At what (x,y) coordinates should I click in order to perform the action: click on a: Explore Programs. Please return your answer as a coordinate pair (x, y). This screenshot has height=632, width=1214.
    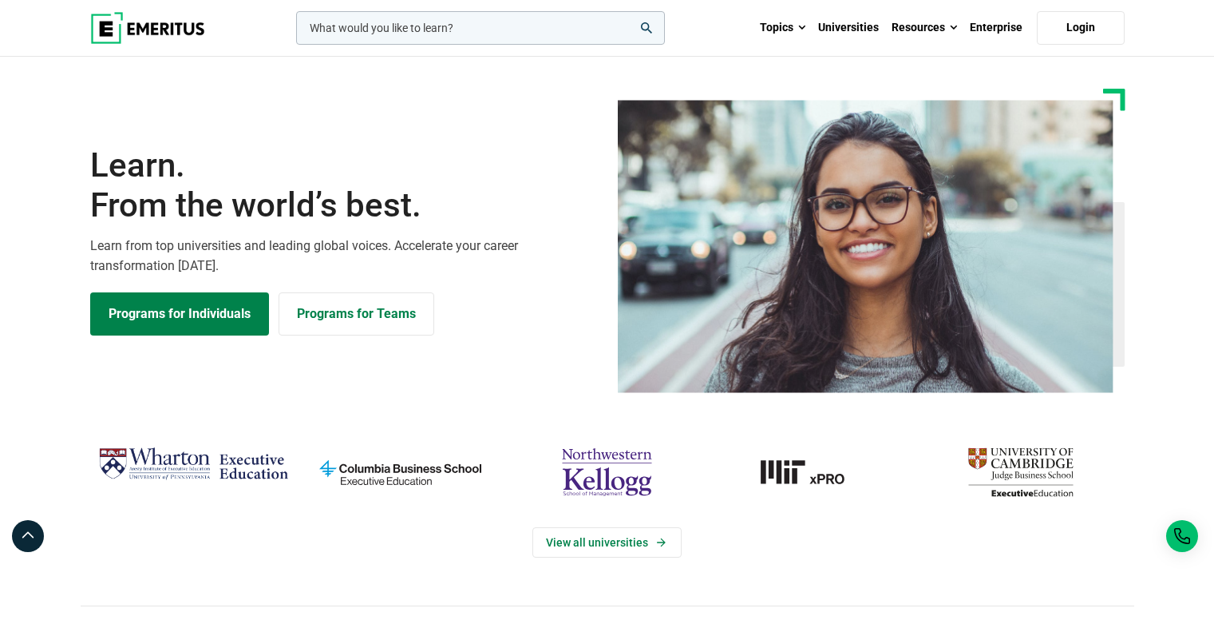
    Looking at the image, I should click on (180, 314).